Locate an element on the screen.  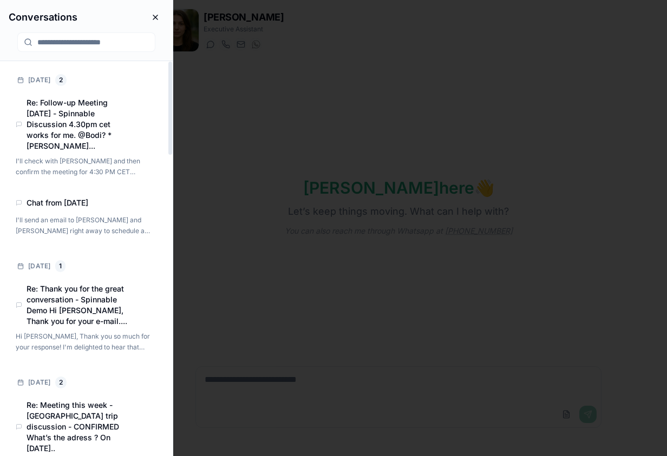
p: Hi Leonor, Thank you so much for your response! I'm delighted to hear that both you and Pedro are... is located at coordinates (83, 342).